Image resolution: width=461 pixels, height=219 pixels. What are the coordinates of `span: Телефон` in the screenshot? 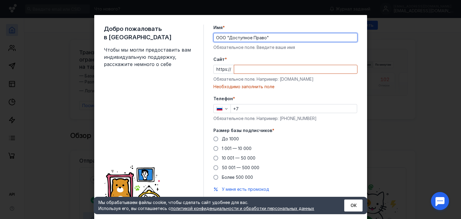 It's located at (223, 99).